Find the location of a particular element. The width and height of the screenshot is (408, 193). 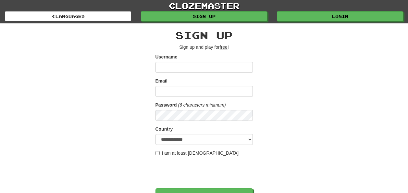

a: Languages is located at coordinates (68, 16).